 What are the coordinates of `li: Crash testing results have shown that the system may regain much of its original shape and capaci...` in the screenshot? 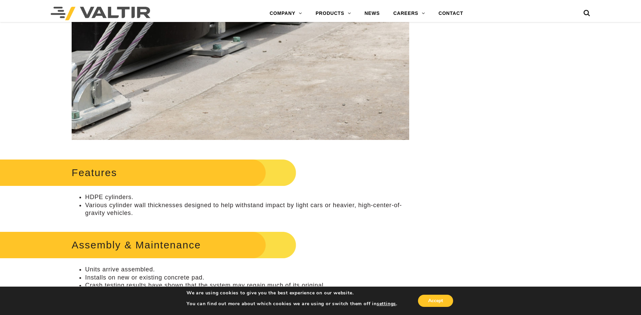 It's located at (247, 289).